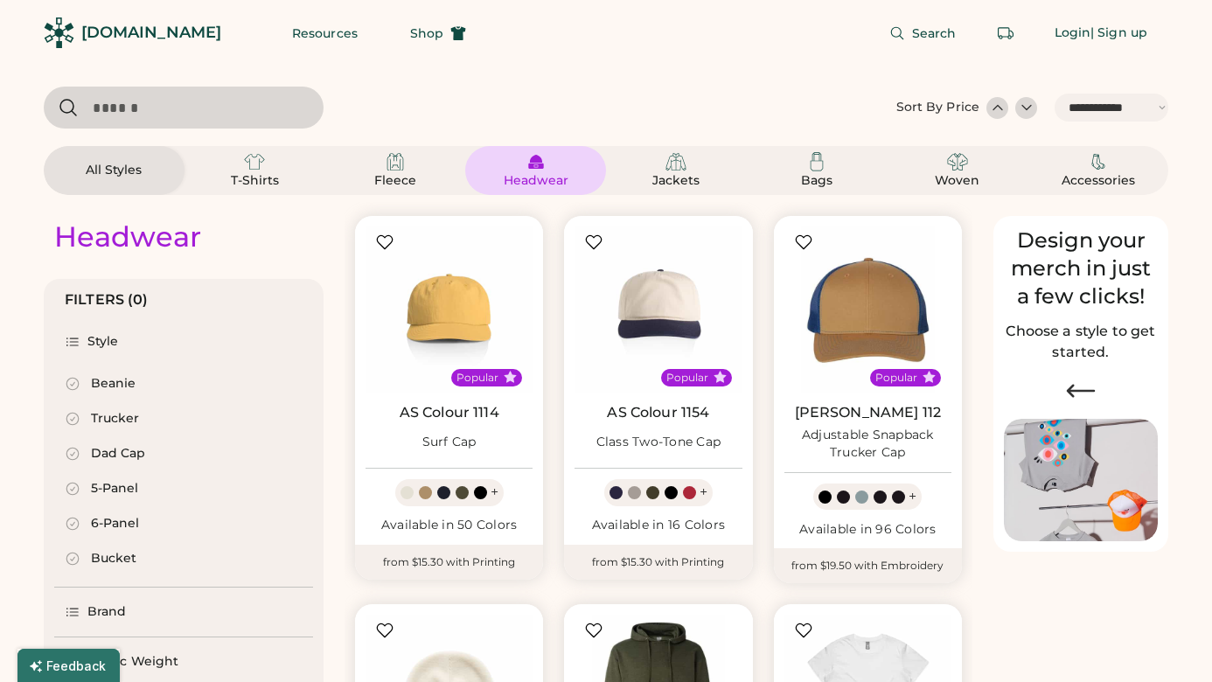 This screenshot has width=1212, height=682. Describe the element at coordinates (868, 444) in the screenshot. I see `div: Adjustable Snapback Trucker Cap` at that location.